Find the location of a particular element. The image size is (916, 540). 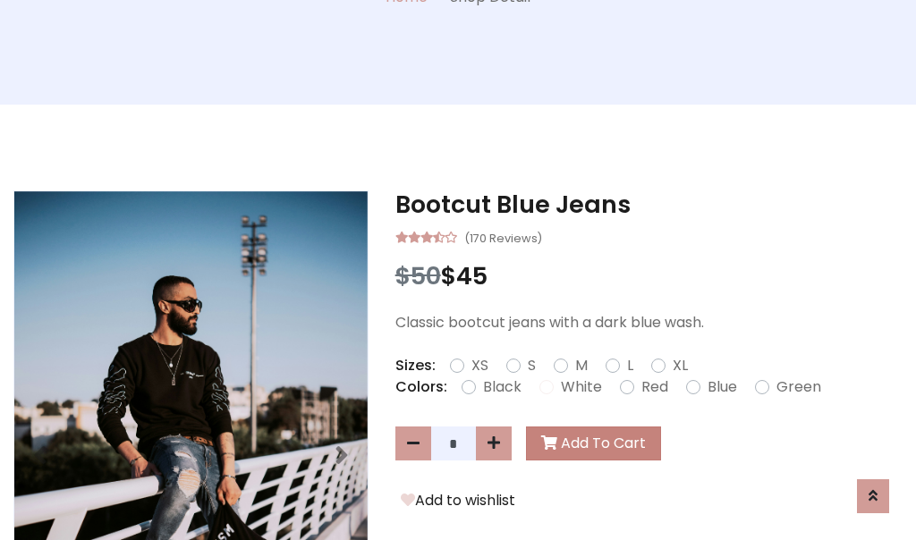

label: White is located at coordinates (582, 387).